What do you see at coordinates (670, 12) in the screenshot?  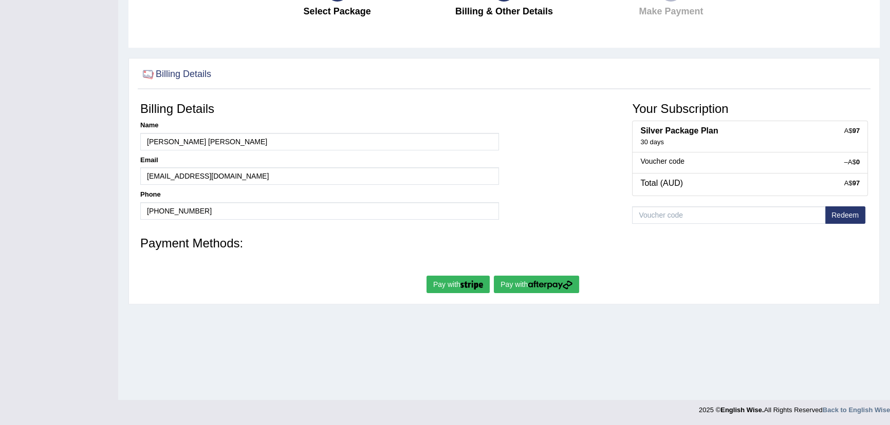 I see `h4: Make Payment` at bounding box center [670, 12].